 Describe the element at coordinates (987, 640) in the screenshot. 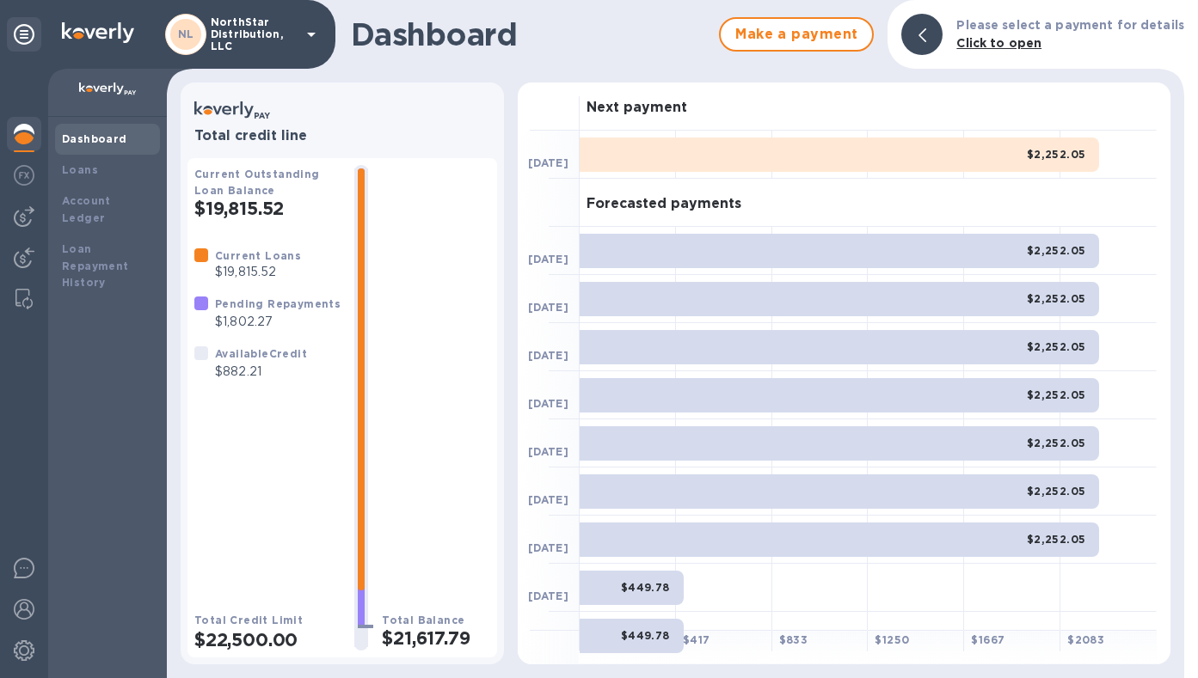

I see `b: $ 1667` at that location.